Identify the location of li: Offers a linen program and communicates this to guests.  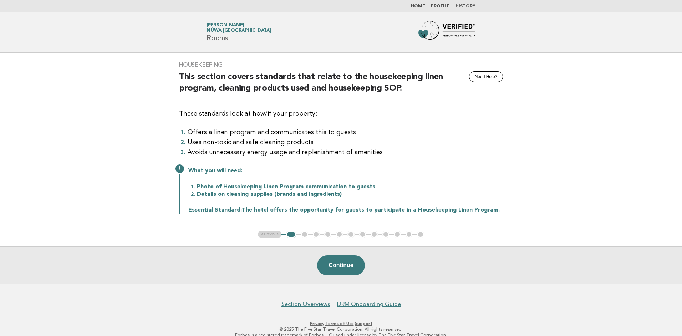
(345, 132).